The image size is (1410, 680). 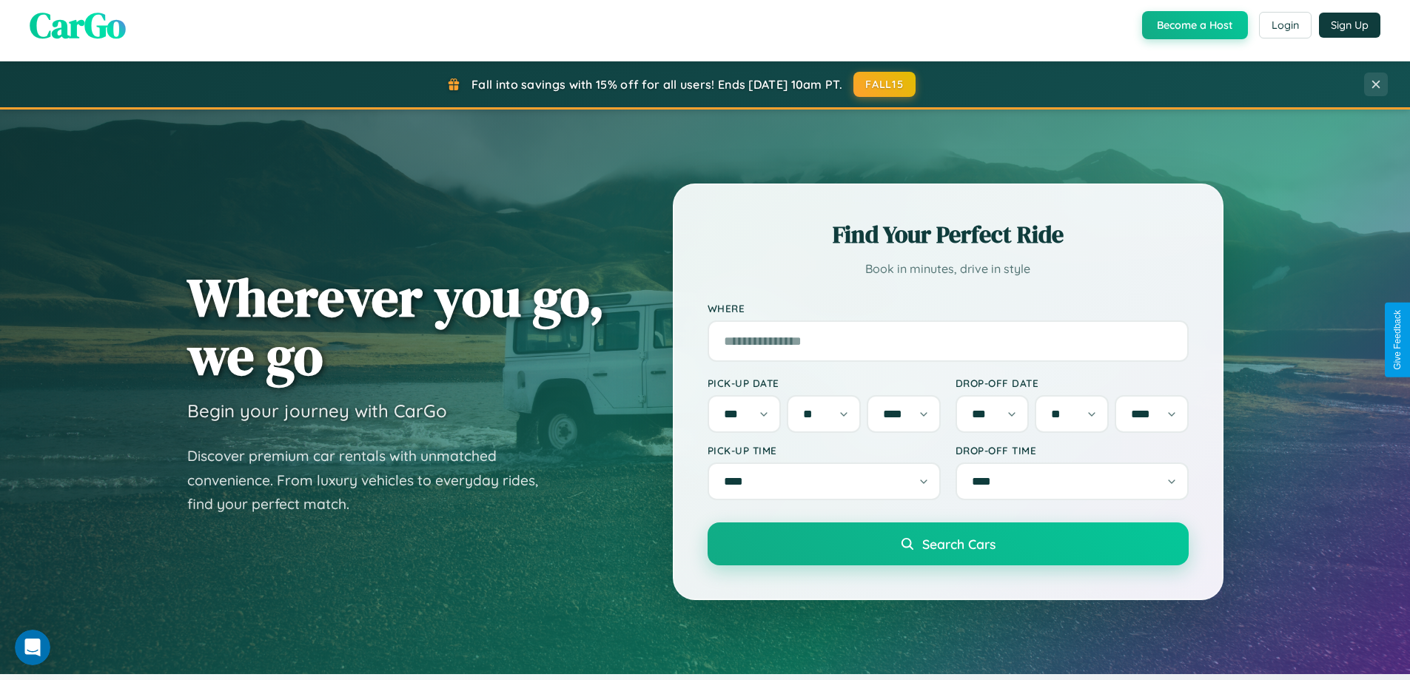 What do you see at coordinates (1397, 340) in the screenshot?
I see `div: Give Feedback` at bounding box center [1397, 340].